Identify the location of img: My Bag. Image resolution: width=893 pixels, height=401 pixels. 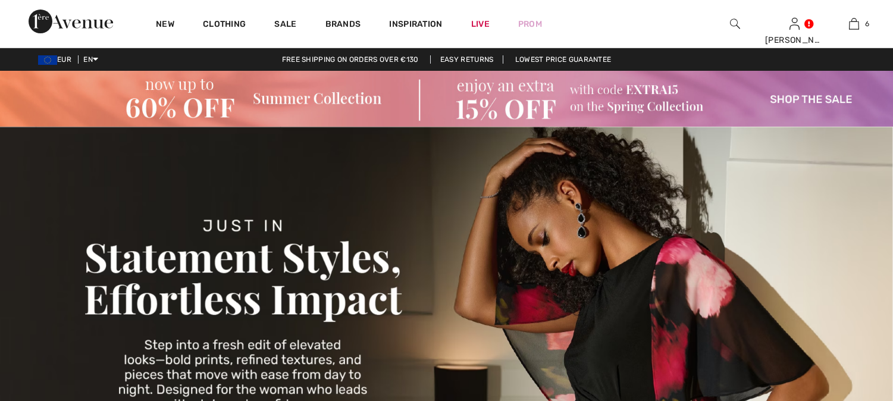
(853, 24).